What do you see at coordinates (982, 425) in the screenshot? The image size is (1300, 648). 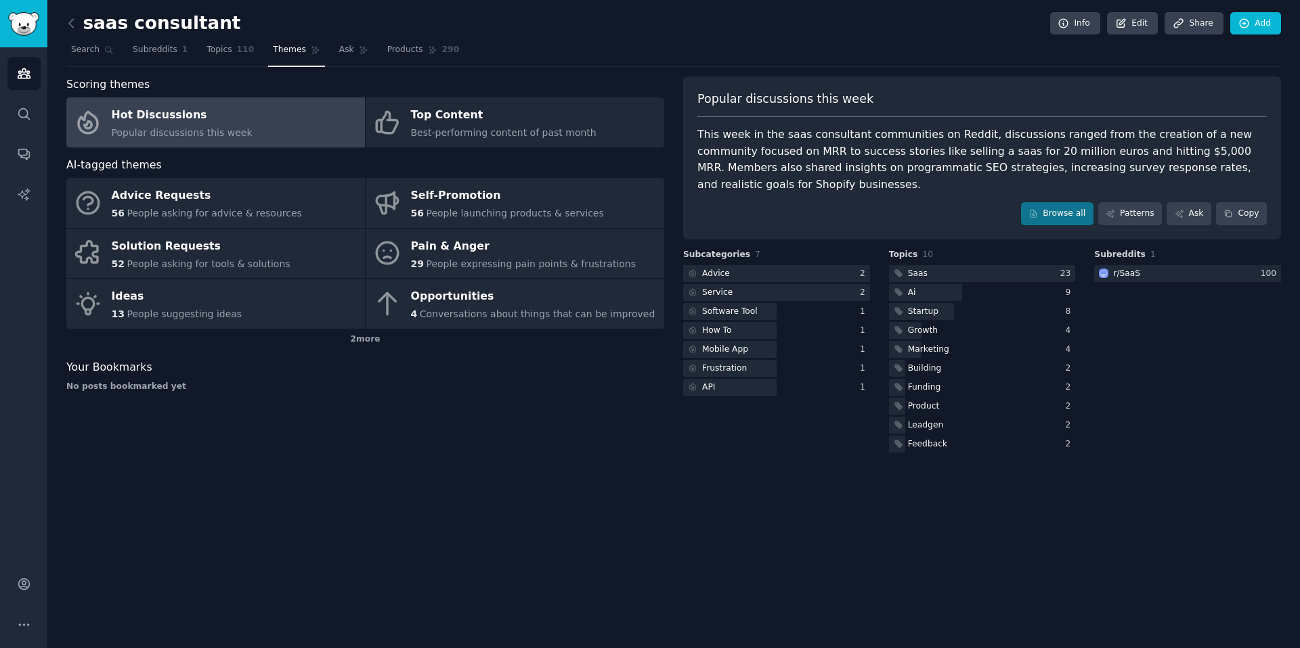 I see `a: Leadgen2` at bounding box center [982, 425].